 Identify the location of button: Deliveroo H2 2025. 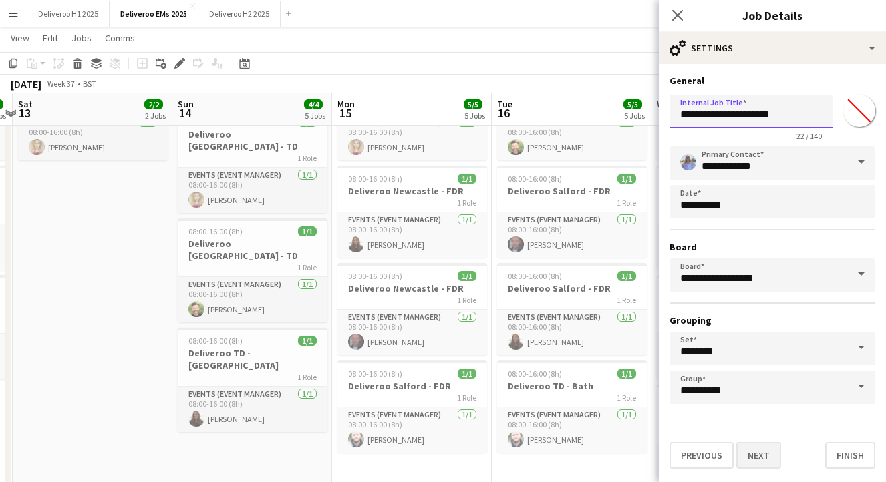
(239, 13).